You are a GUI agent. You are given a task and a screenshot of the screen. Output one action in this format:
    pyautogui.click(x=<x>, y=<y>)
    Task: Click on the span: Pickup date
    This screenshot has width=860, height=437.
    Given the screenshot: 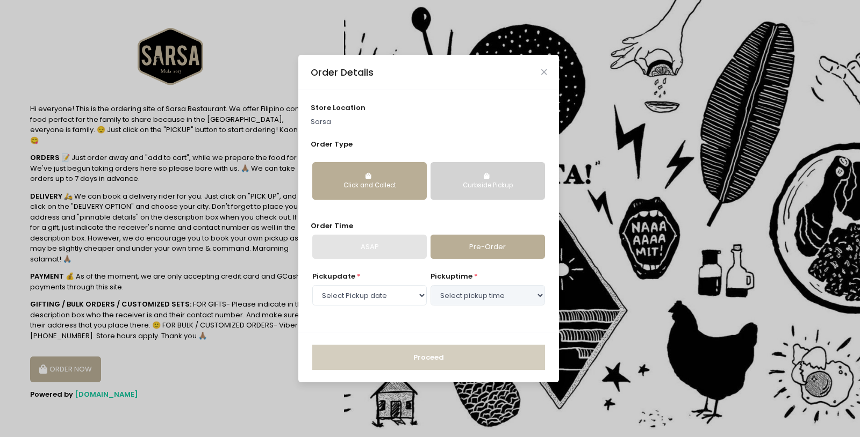 What is the action you would take?
    pyautogui.click(x=334, y=276)
    